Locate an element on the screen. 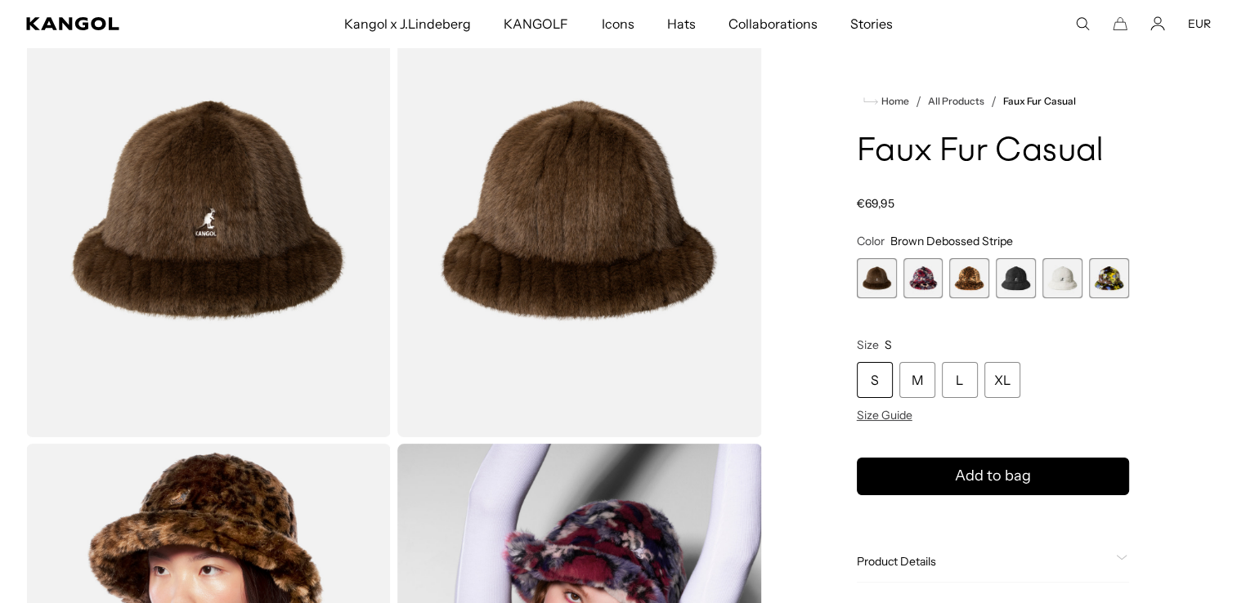 The image size is (1237, 603). summary: Search here is located at coordinates (1082, 24).